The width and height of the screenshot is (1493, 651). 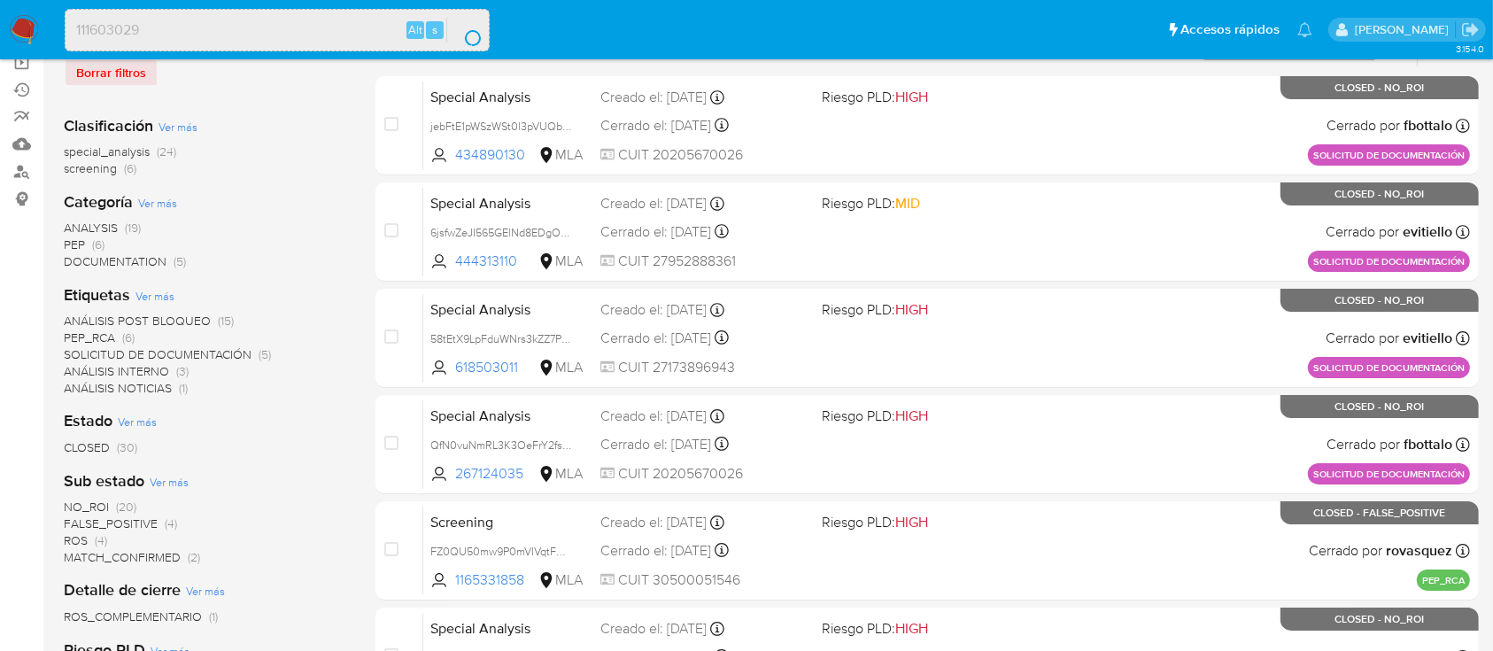 I want to click on a: Notificaciones, so click(x=1304, y=29).